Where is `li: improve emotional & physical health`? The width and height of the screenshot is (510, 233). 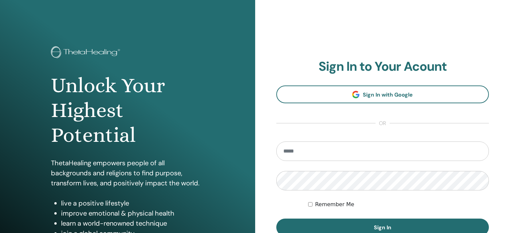
li: improve emotional & physical health is located at coordinates (132, 213).